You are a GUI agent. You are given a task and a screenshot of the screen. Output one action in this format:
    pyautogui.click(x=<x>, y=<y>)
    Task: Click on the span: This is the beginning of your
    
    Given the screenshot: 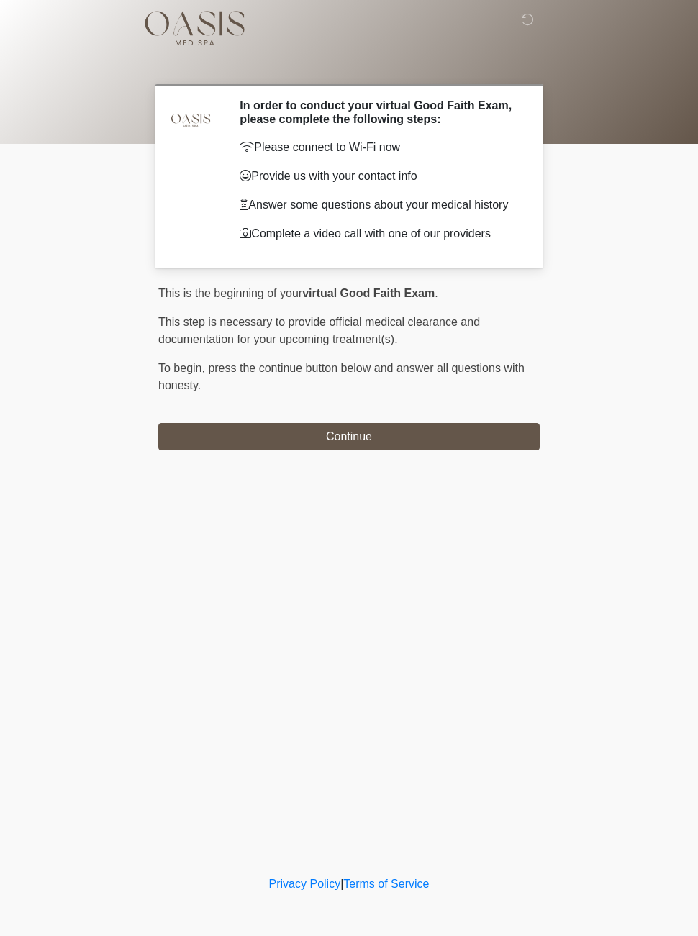 What is the action you would take?
    pyautogui.click(x=230, y=293)
    